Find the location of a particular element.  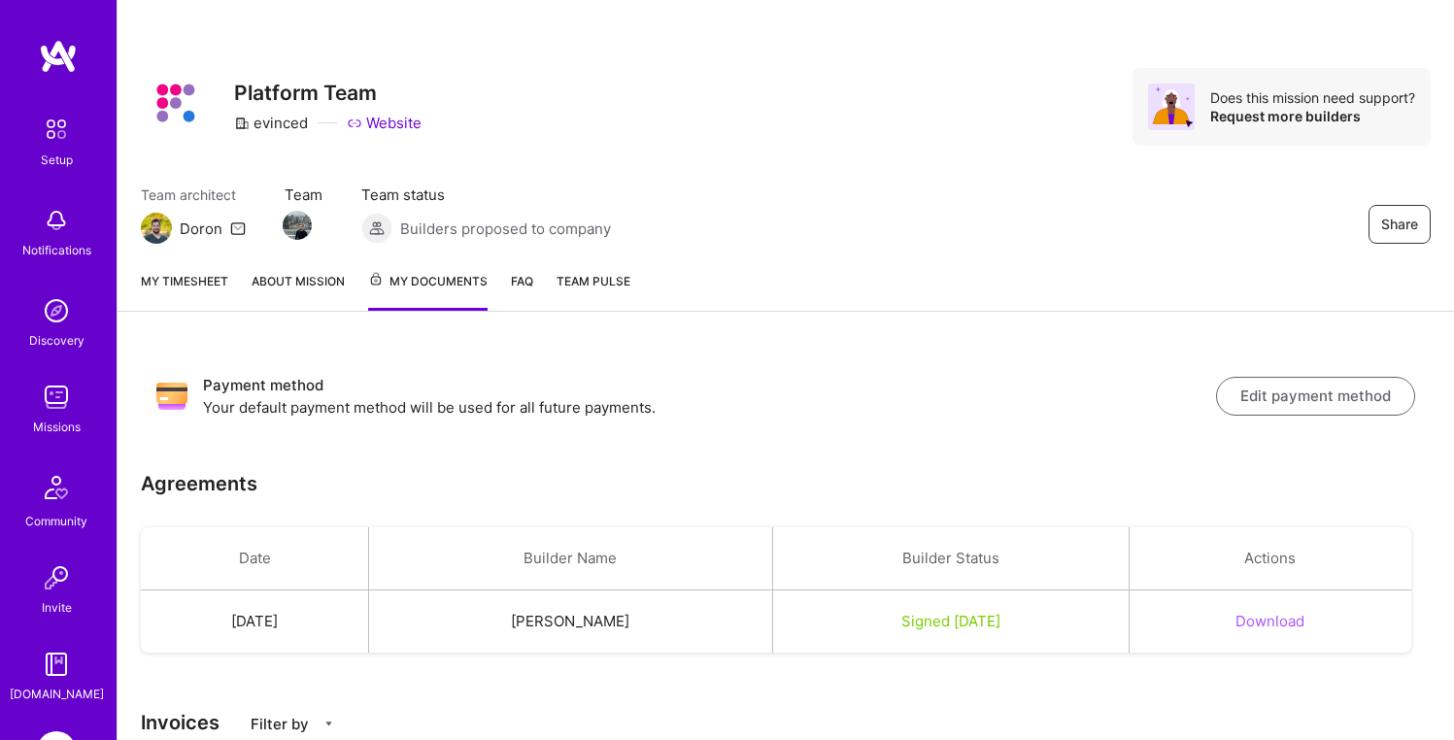

a: Website is located at coordinates (384, 122).